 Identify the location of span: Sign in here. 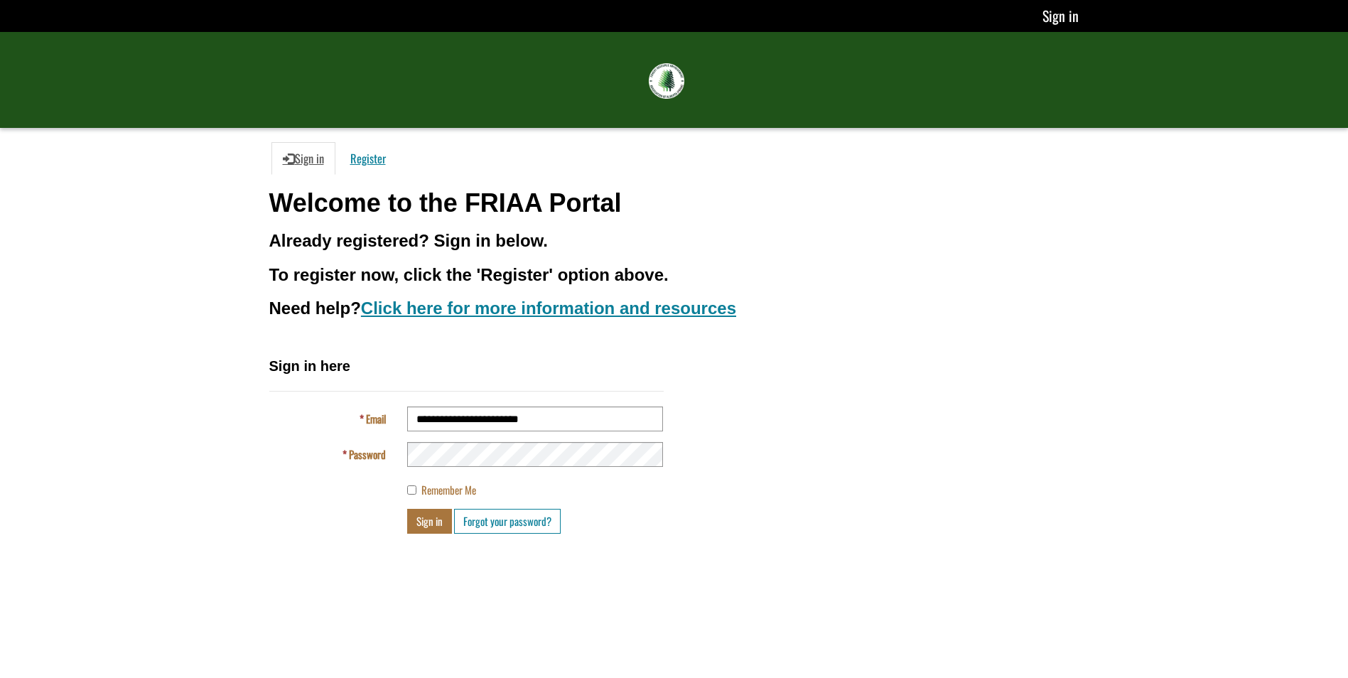
(310, 366).